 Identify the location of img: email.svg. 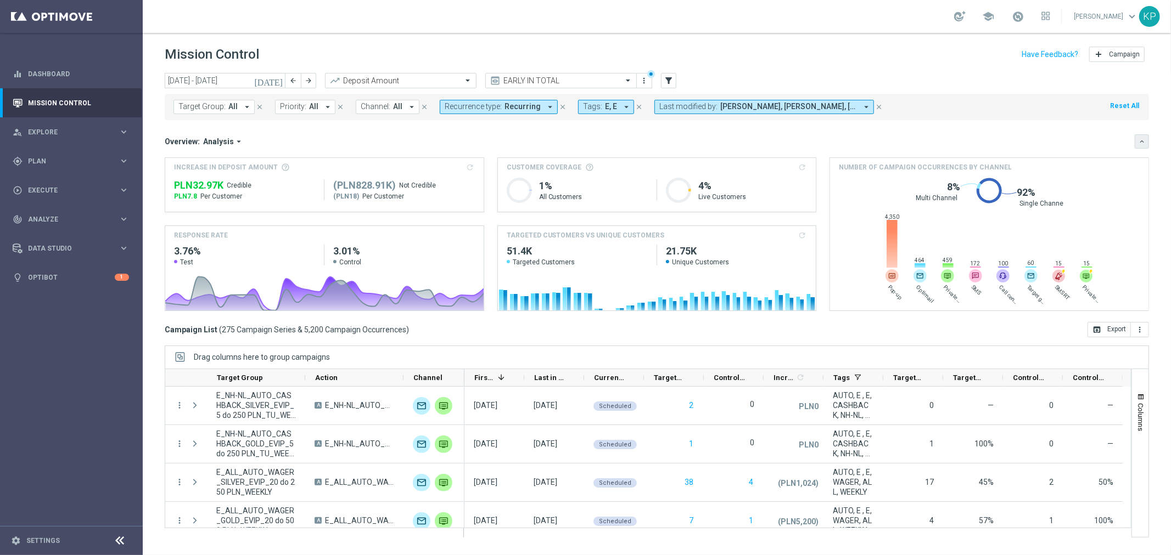
(920, 276).